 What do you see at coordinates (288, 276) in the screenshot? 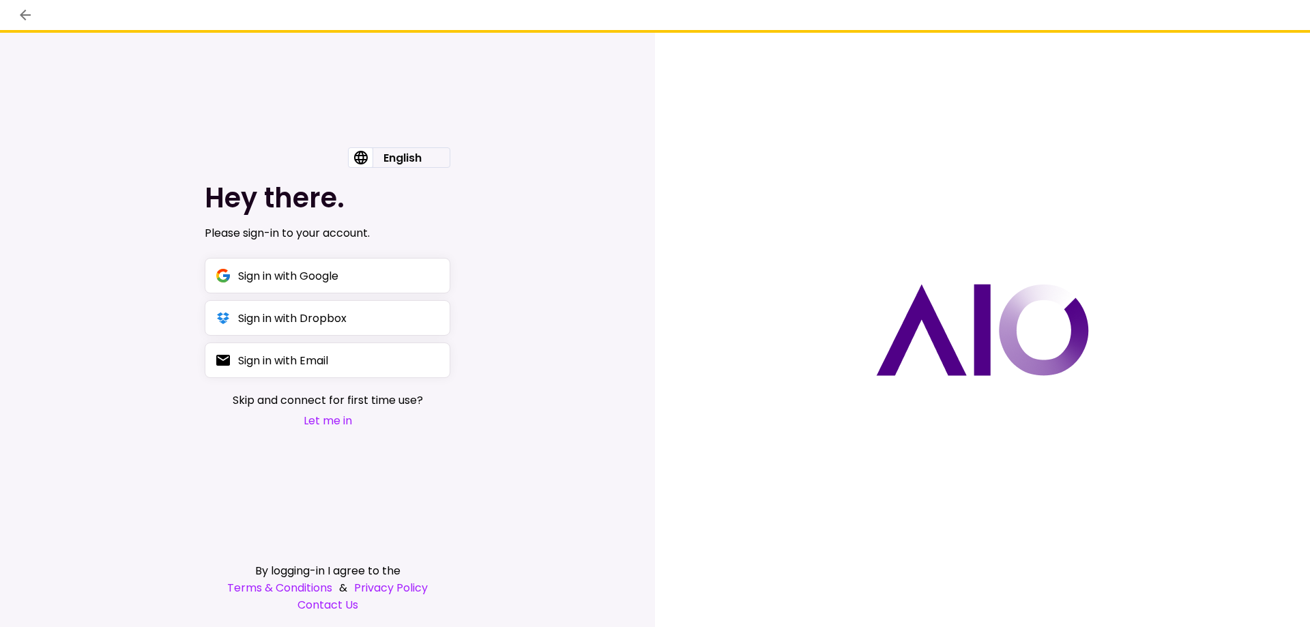
I see `div: Sign in with Google` at bounding box center [288, 276].